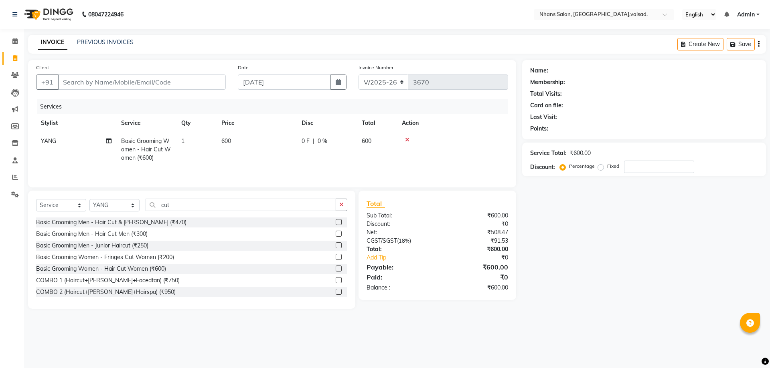 The height and width of the screenshot is (368, 770). Describe the element at coordinates (101, 269) in the screenshot. I see `div: Basic Grooming Women - Hair Cut Women (₹600)` at that location.